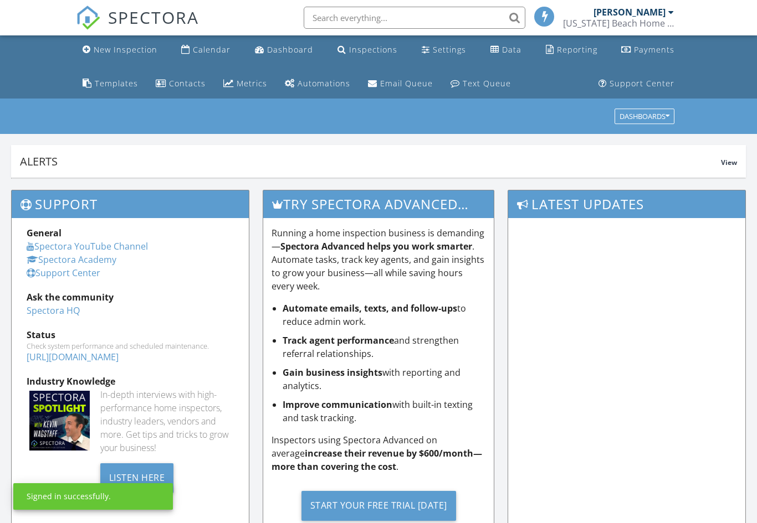 The height and width of the screenshot is (523, 757). I want to click on div: Dashboard, so click(290, 49).